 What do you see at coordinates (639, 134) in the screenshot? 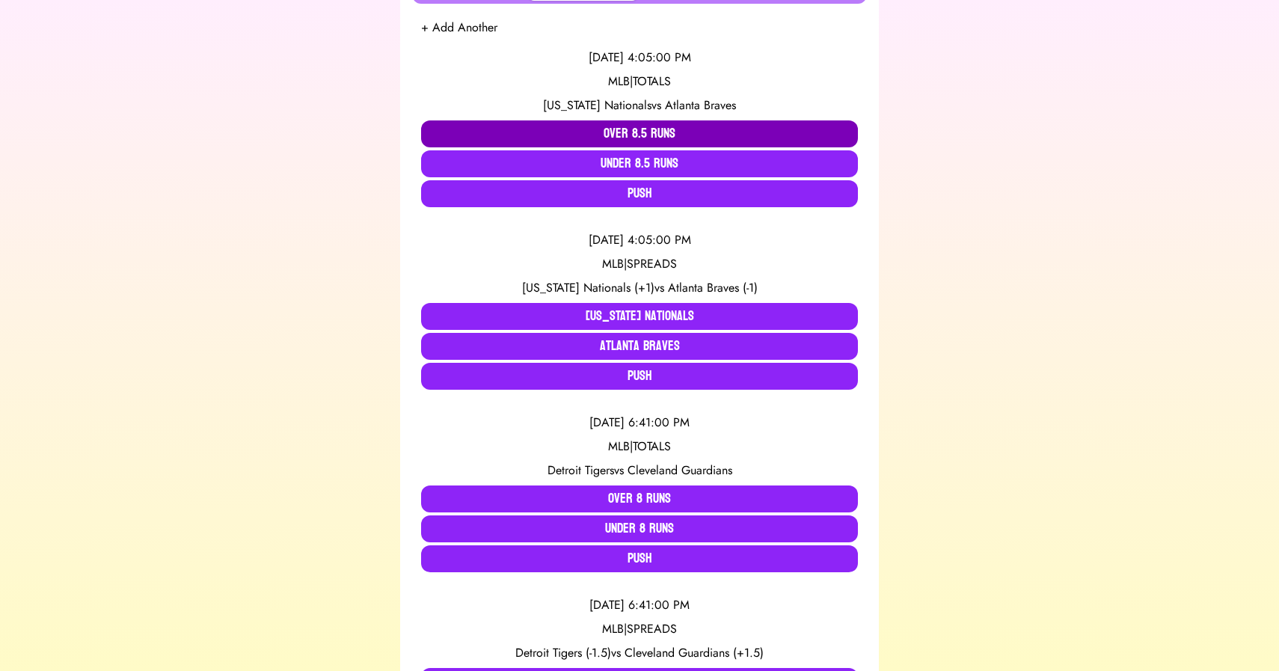
I see `button: Over 8.5 Runs` at bounding box center [639, 134].